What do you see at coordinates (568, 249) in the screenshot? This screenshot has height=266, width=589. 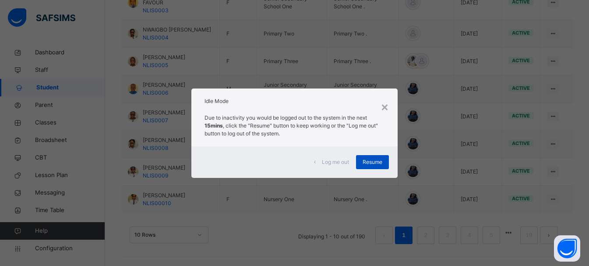 I see `button: Open asap` at bounding box center [568, 249].